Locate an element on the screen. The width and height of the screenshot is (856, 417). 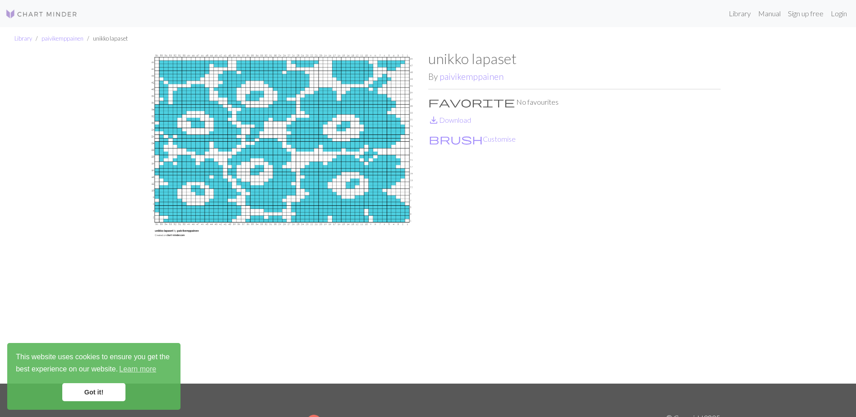
i: Download is located at coordinates (434, 120).